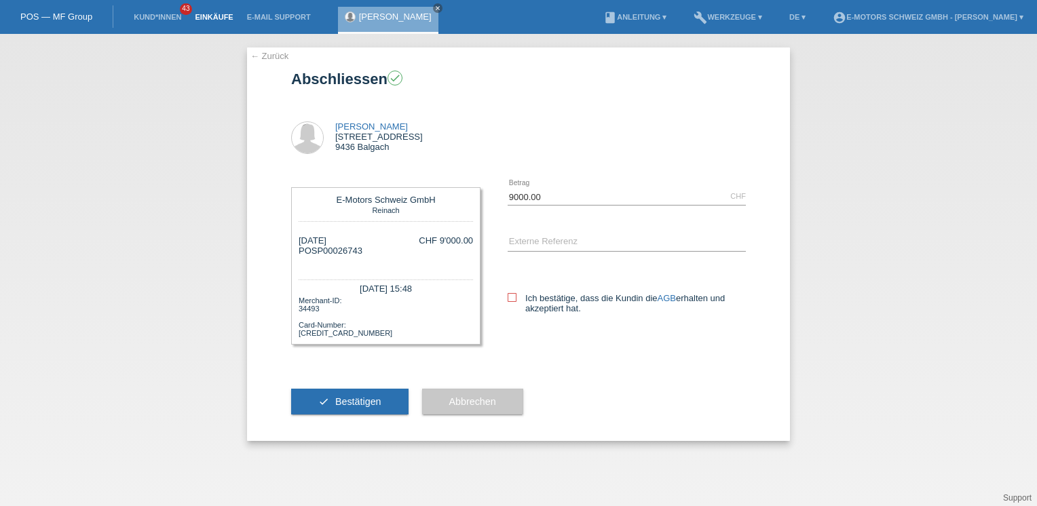 This screenshot has height=506, width=1037. I want to click on h1: Abschliessen, so click(518, 79).